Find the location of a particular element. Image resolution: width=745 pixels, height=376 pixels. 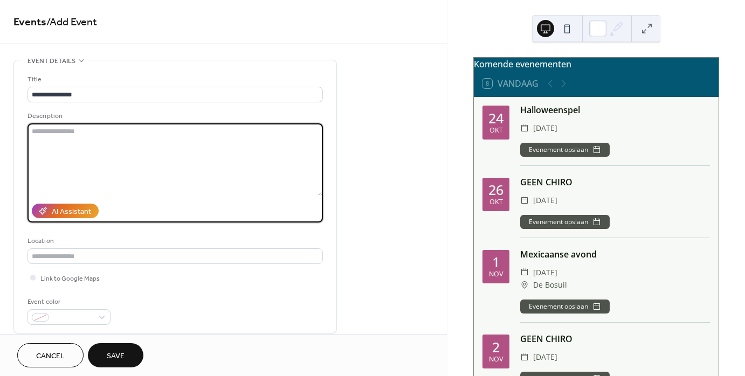

button: Cancel is located at coordinates (50, 355).